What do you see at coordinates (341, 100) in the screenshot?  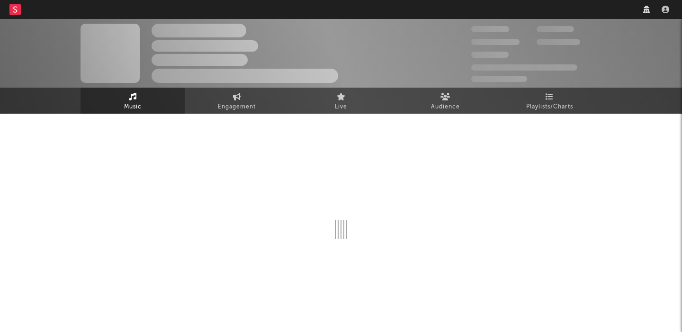 I see `a: Live` at bounding box center [341, 100].